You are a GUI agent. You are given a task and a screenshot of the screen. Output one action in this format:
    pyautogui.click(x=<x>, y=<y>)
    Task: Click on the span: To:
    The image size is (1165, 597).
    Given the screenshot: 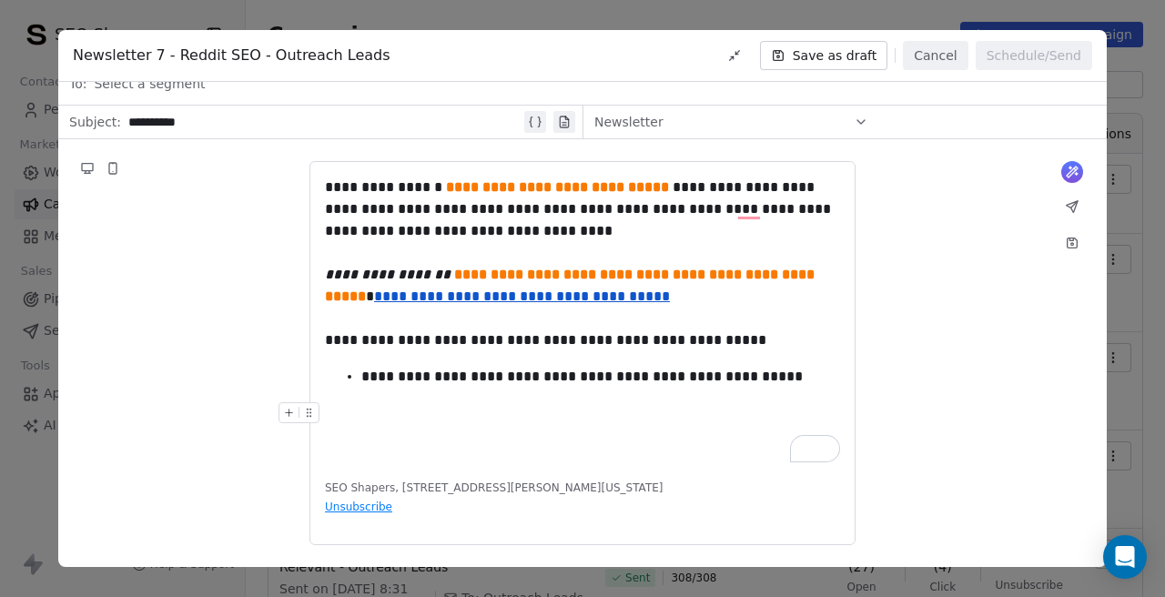 What is the action you would take?
    pyautogui.click(x=77, y=84)
    